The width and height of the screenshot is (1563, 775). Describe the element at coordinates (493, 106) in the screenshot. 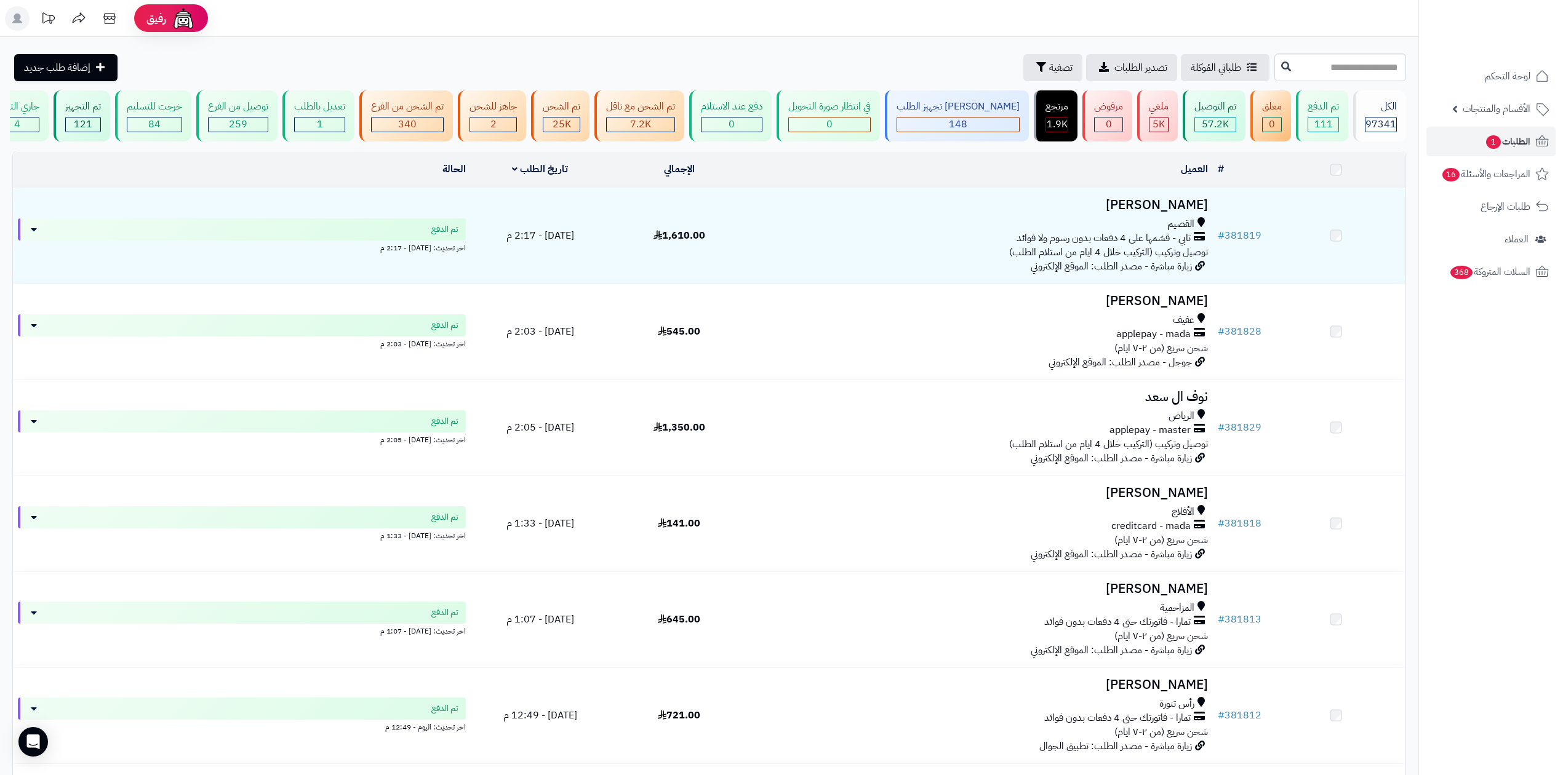

I see `div: جاهز للشحن` at that location.